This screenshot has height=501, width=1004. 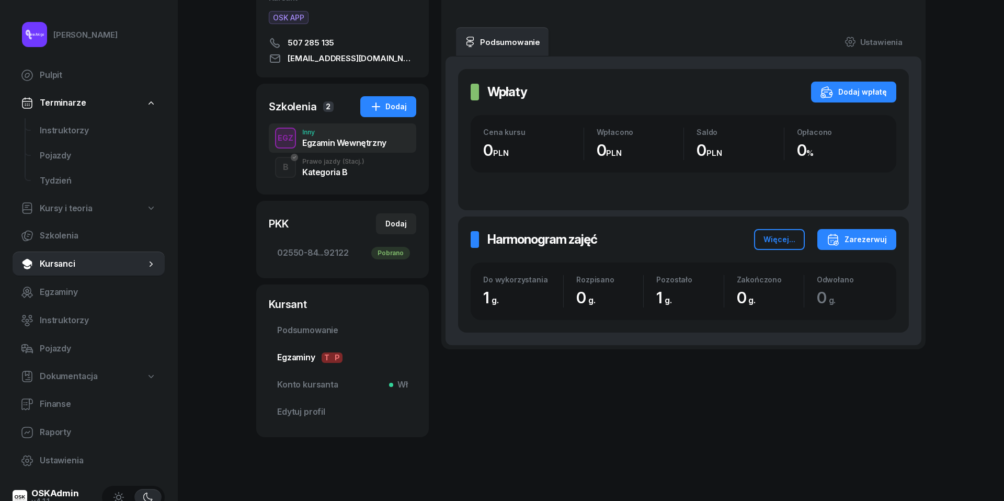 What do you see at coordinates (55, 493) in the screenshot?
I see `div: OSKAdmin` at bounding box center [55, 493].